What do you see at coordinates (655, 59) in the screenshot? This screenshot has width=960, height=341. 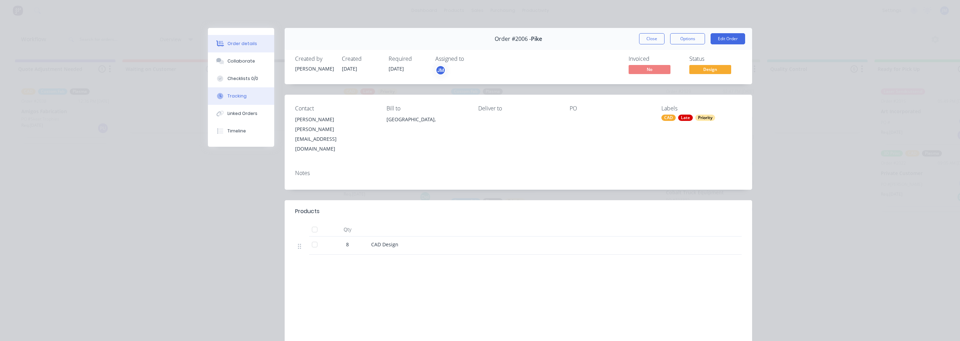 I see `div: Invoiced` at bounding box center [655, 59].